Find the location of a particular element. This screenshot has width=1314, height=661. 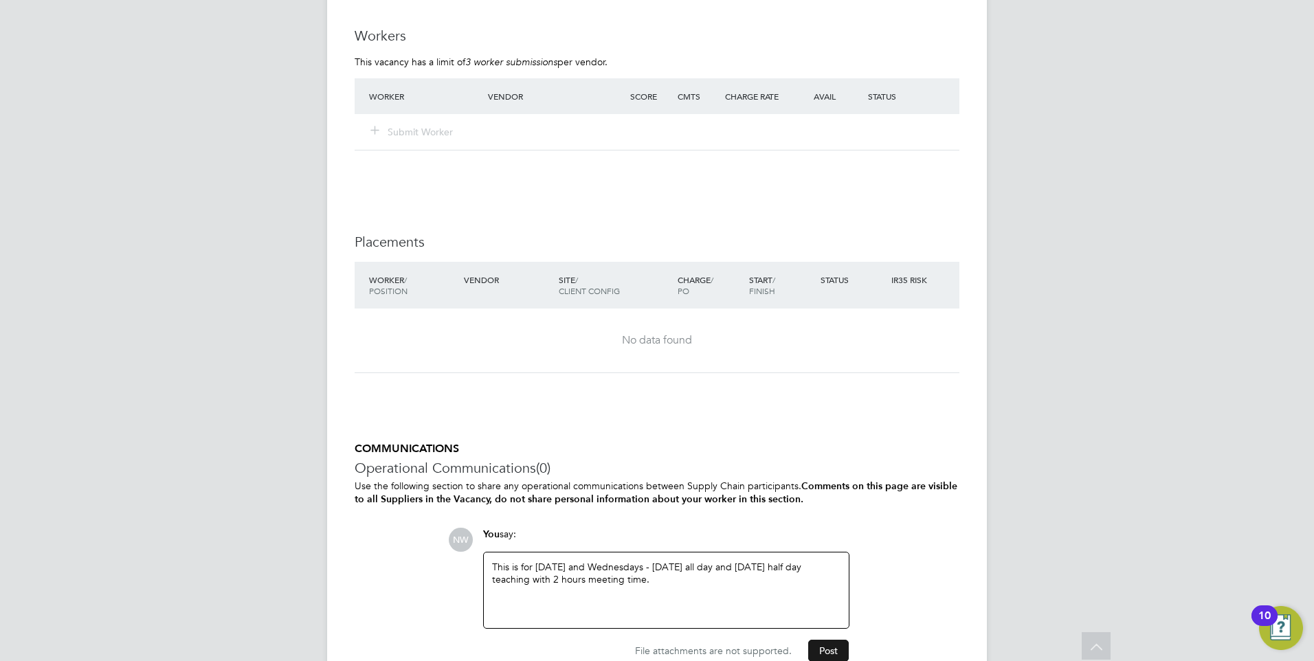

div: Charge Rate is located at coordinates (757, 96).